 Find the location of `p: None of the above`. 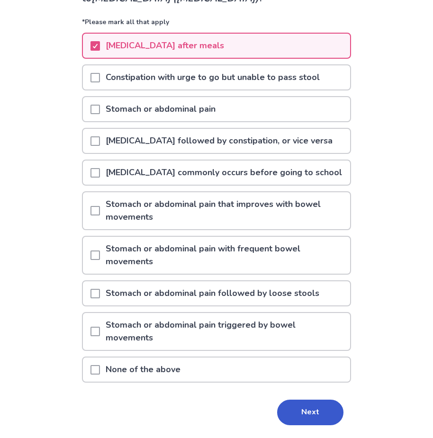

p: None of the above is located at coordinates (143, 370).